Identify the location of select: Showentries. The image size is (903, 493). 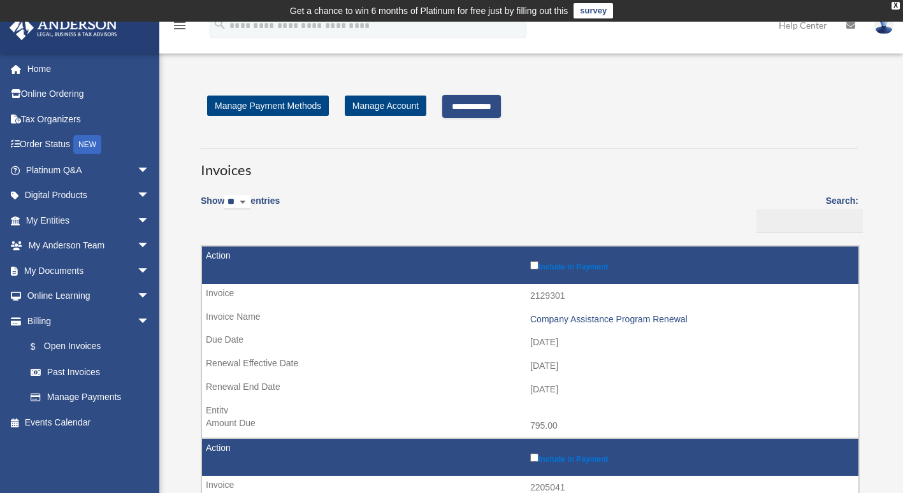
(237, 202).